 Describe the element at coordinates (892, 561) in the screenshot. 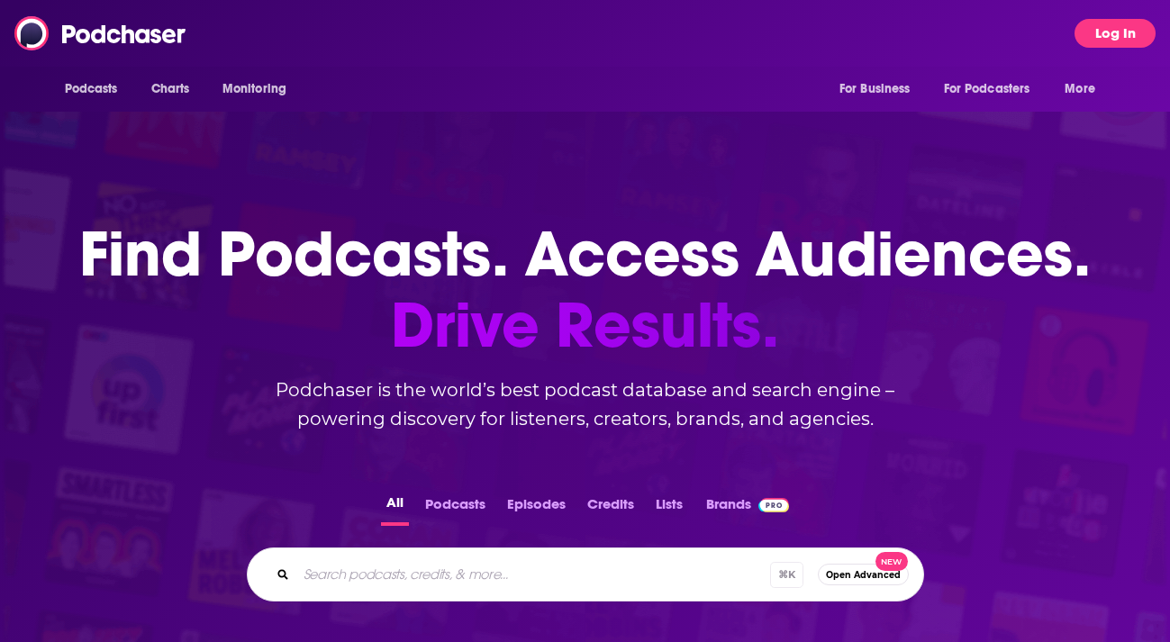

I see `span: New` at that location.